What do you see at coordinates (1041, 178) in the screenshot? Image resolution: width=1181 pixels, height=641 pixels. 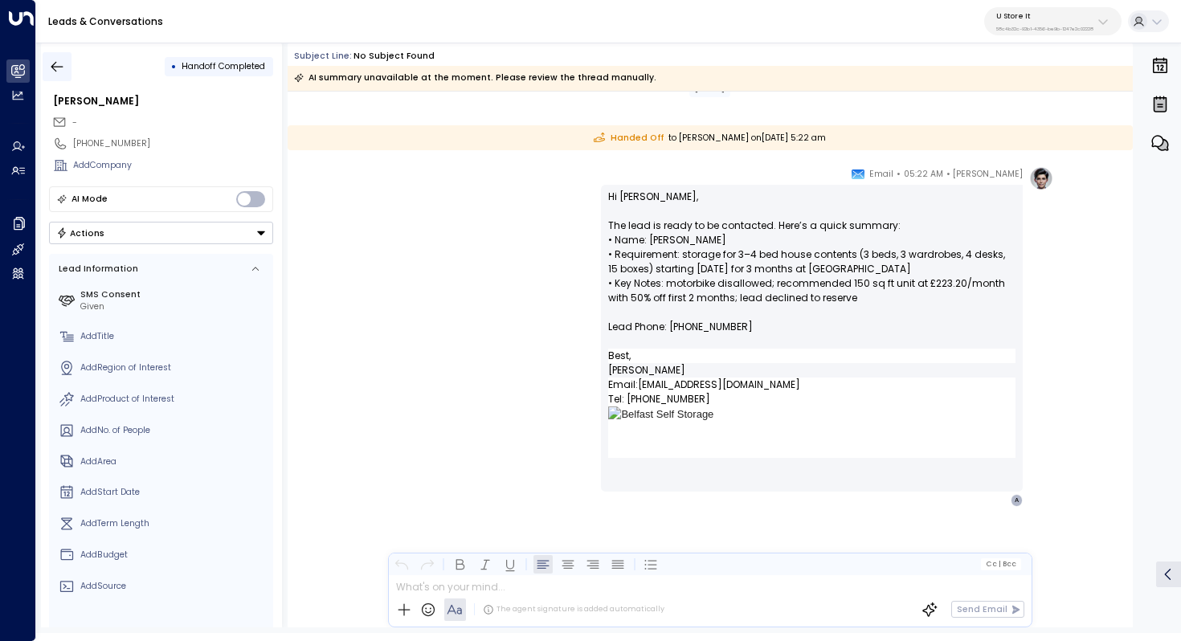 I see `img: profile-logo.png` at bounding box center [1041, 178].